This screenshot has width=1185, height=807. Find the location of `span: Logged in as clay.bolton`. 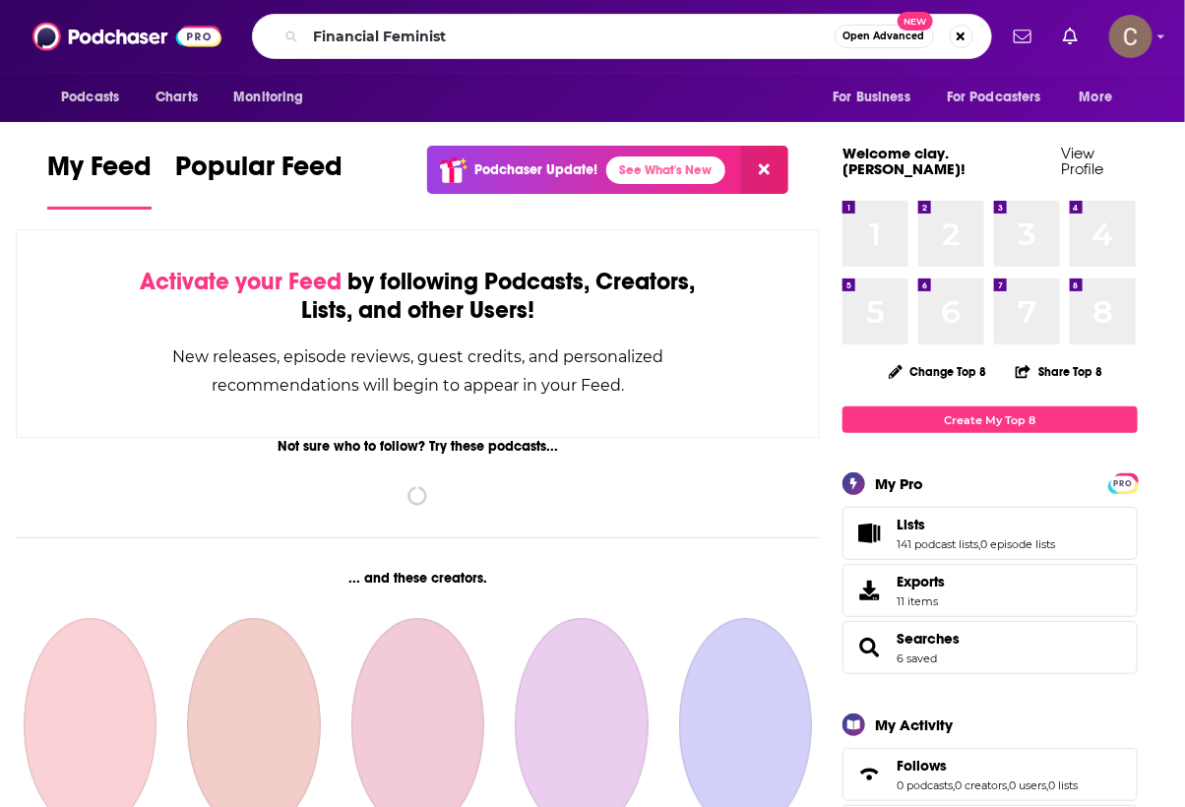

span: Logged in as clay.bolton is located at coordinates (1131, 36).